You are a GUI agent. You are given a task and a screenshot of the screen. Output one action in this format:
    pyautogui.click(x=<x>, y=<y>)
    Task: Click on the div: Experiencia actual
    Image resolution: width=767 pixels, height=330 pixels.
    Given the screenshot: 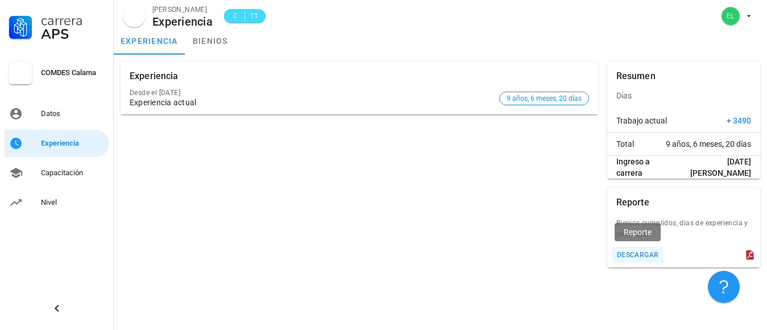 What is the action you would take?
    pyautogui.click(x=312, y=102)
    